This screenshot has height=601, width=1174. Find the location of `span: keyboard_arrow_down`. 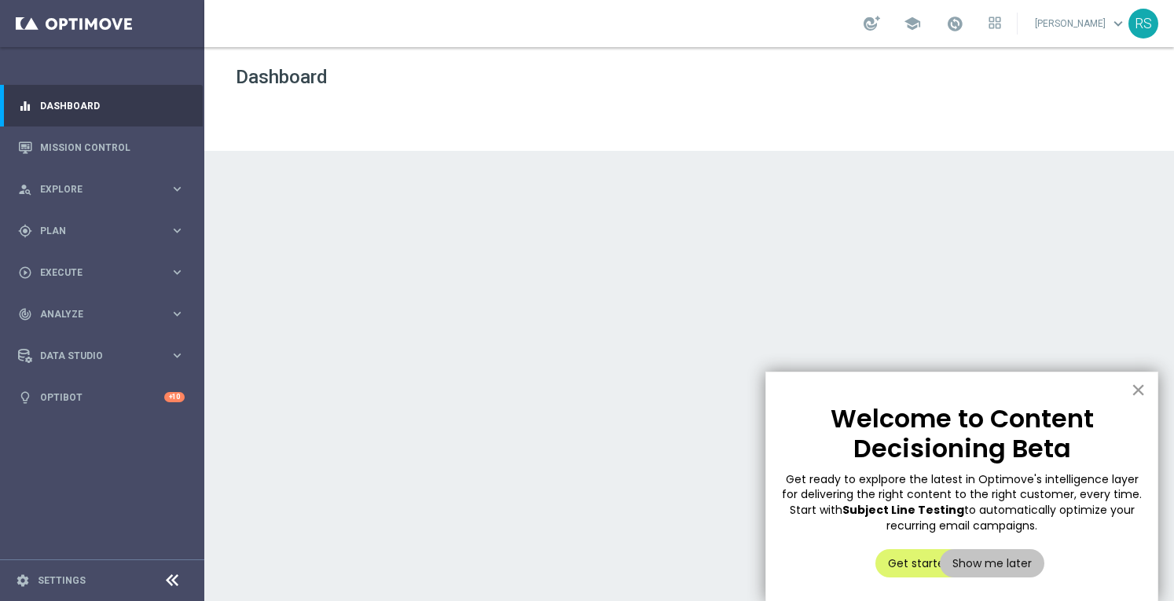

span: keyboard_arrow_down is located at coordinates (1118, 24).